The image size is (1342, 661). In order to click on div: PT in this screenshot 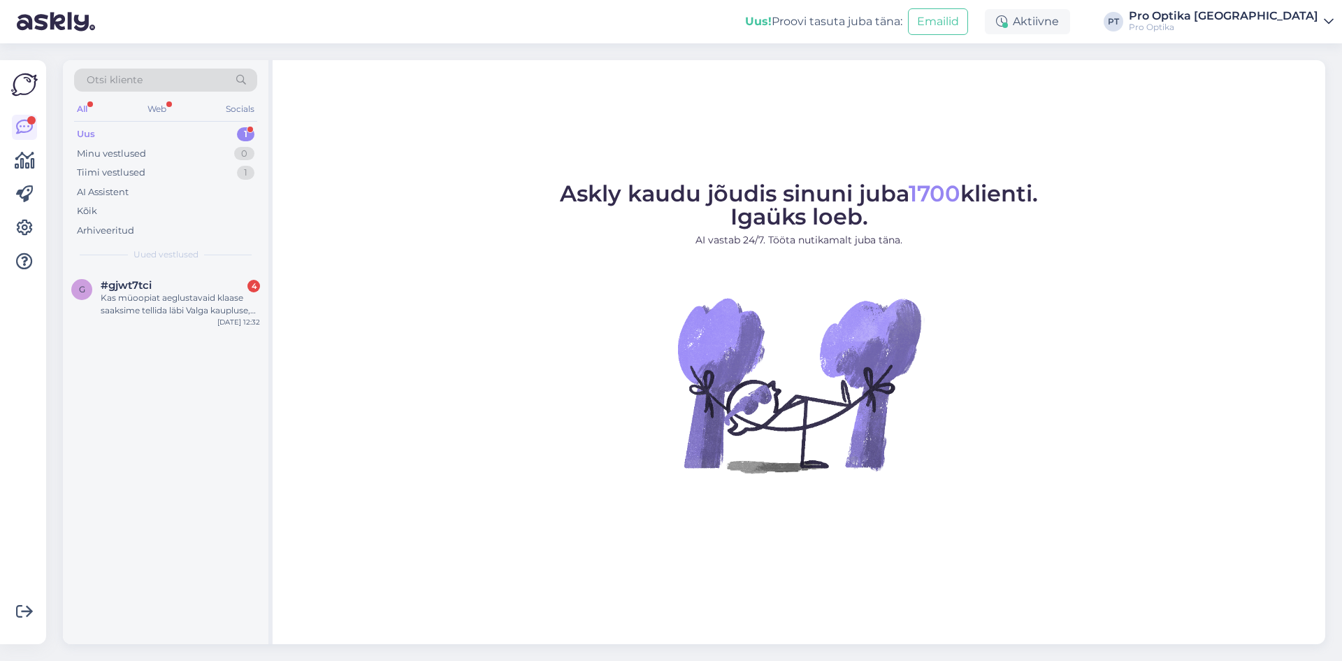, I will do `click(1113, 22)`.